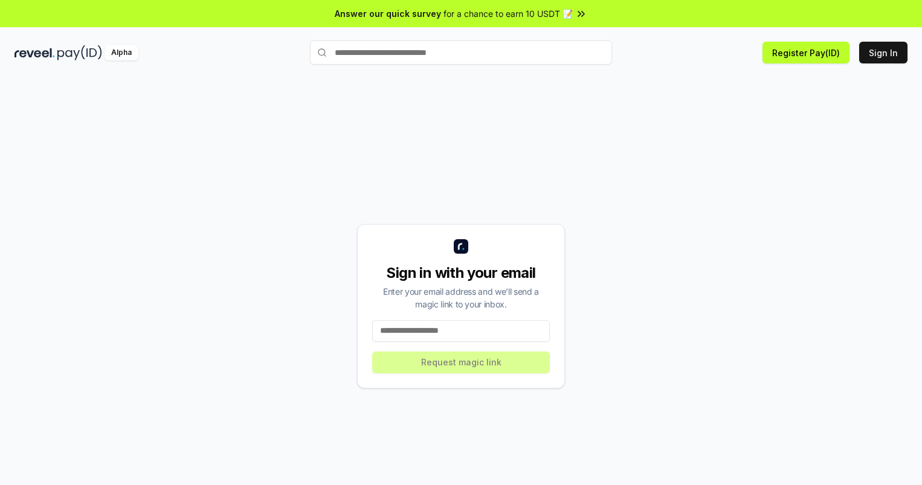 Image resolution: width=922 pixels, height=485 pixels. Describe the element at coordinates (883, 53) in the screenshot. I see `button: Sign In` at that location.